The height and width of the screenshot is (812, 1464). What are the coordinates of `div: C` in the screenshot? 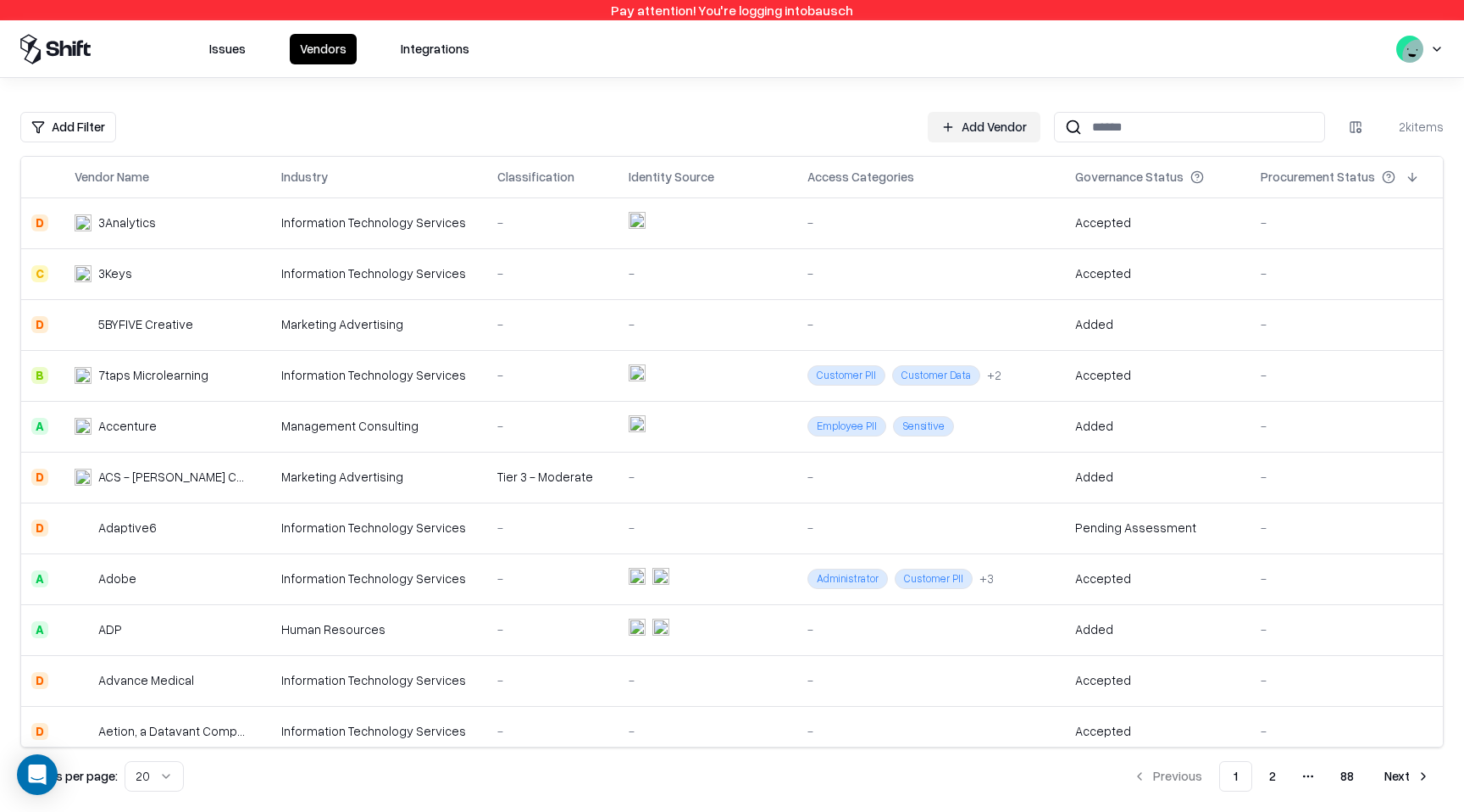 It's located at (40, 274).